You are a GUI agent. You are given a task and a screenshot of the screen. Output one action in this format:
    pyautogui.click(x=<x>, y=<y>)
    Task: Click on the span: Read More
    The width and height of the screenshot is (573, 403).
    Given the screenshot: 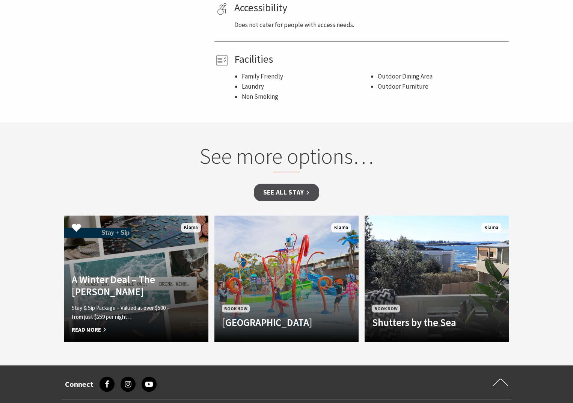 What is the action you would take?
    pyautogui.click(x=125, y=330)
    